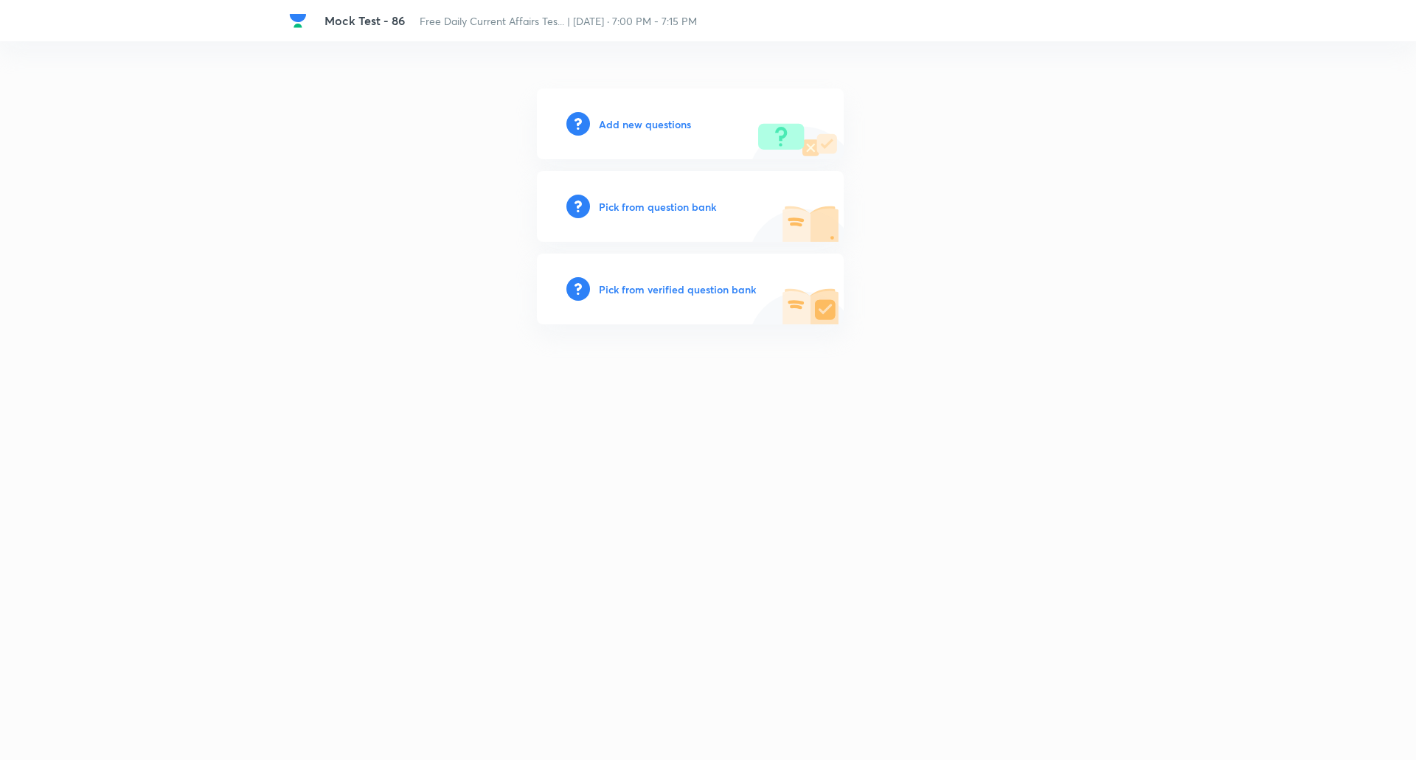 The image size is (1416, 760). What do you see at coordinates (364, 20) in the screenshot?
I see `span: Mock Test - 86` at bounding box center [364, 20].